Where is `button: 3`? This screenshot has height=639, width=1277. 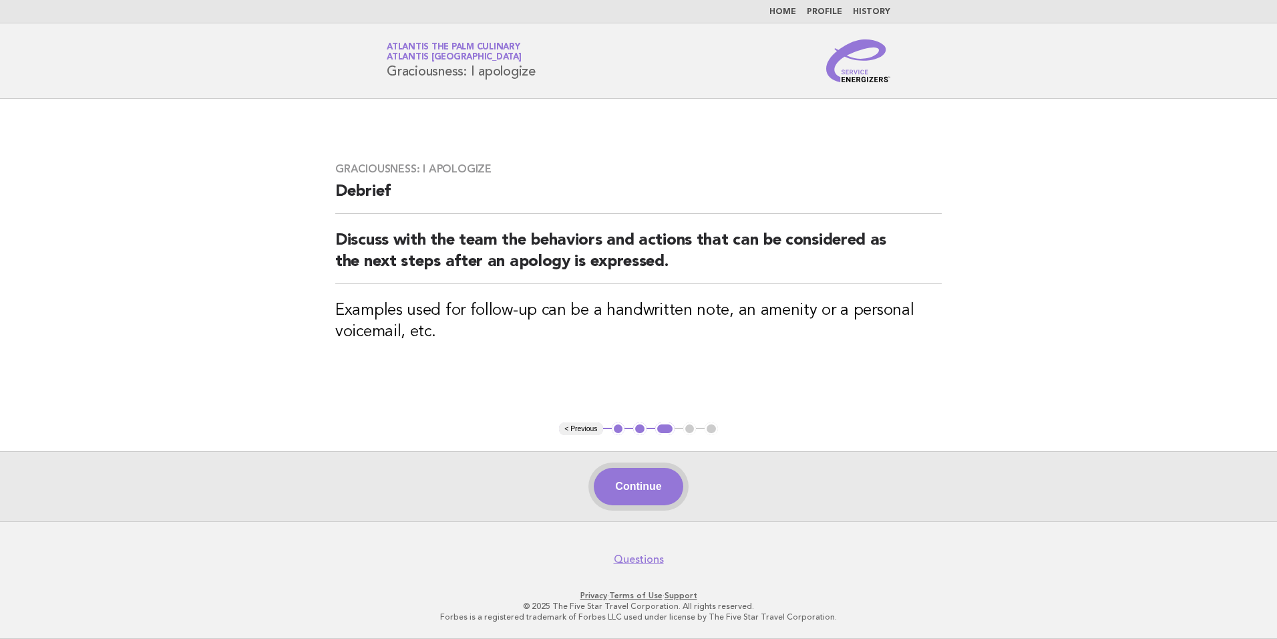
button: 3 is located at coordinates (665, 429).